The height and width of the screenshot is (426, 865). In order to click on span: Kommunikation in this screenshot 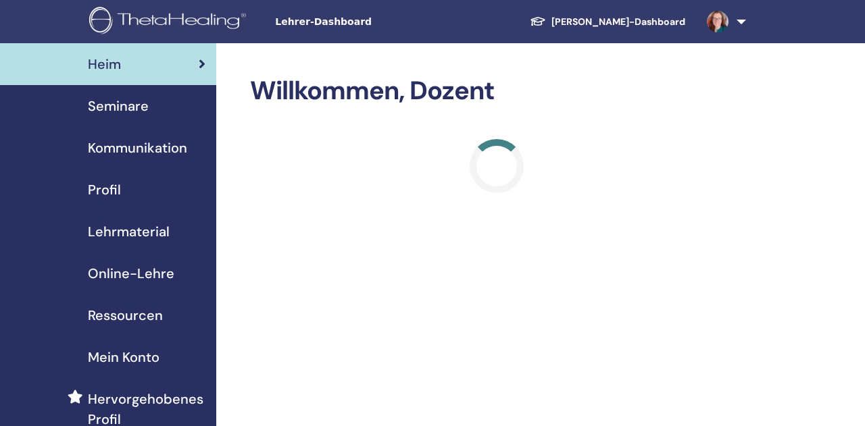, I will do `click(137, 148)`.